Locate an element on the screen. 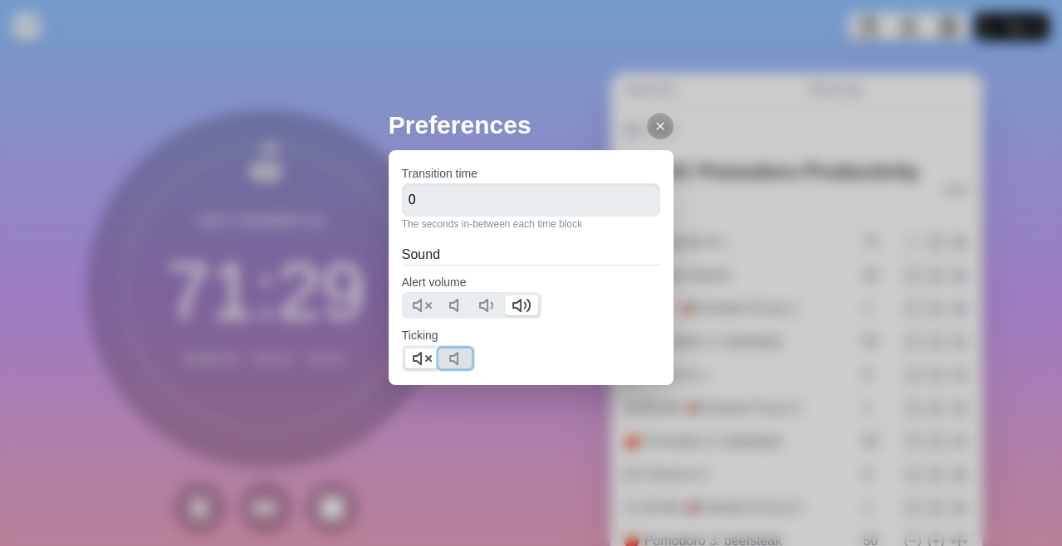 The height and width of the screenshot is (546, 1062). label: Alert volume is located at coordinates (434, 282).